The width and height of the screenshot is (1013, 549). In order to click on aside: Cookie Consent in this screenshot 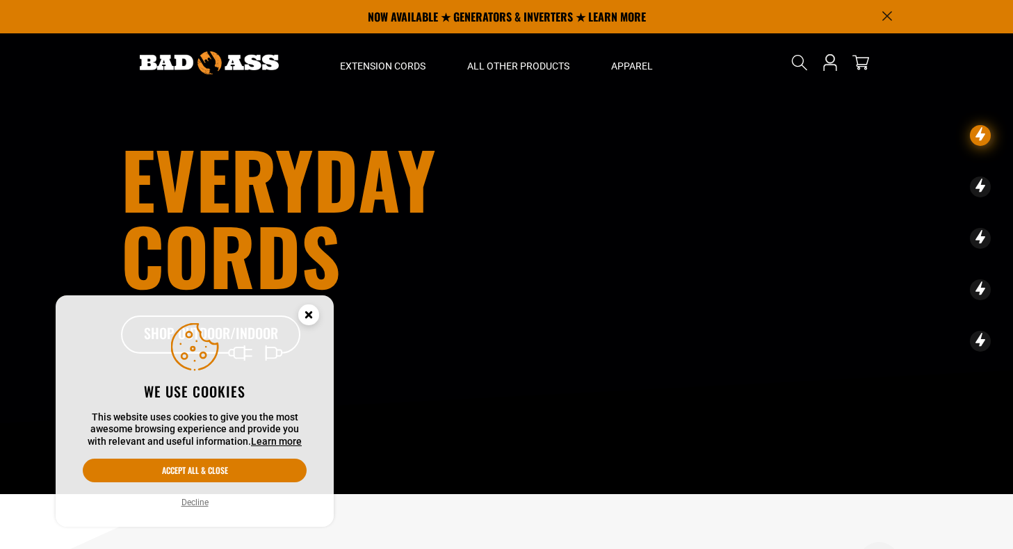, I will do `click(195, 412)`.